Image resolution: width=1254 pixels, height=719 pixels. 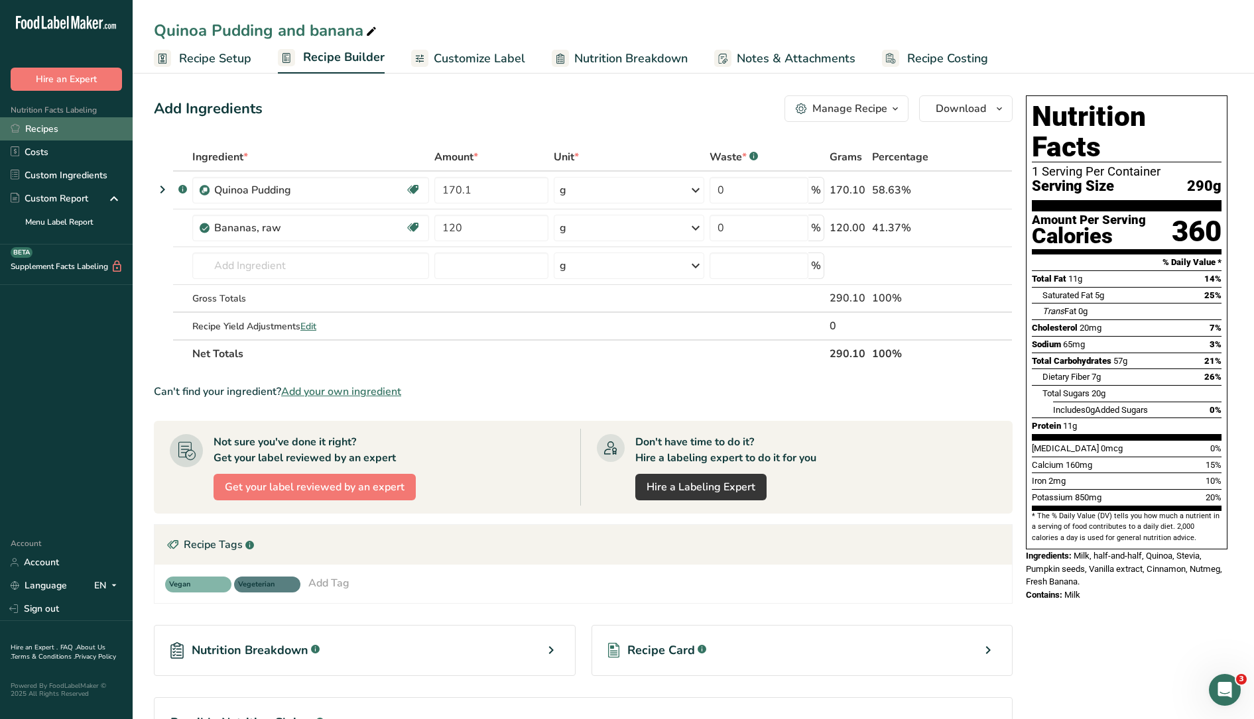 I want to click on span: Percentage, so click(x=900, y=157).